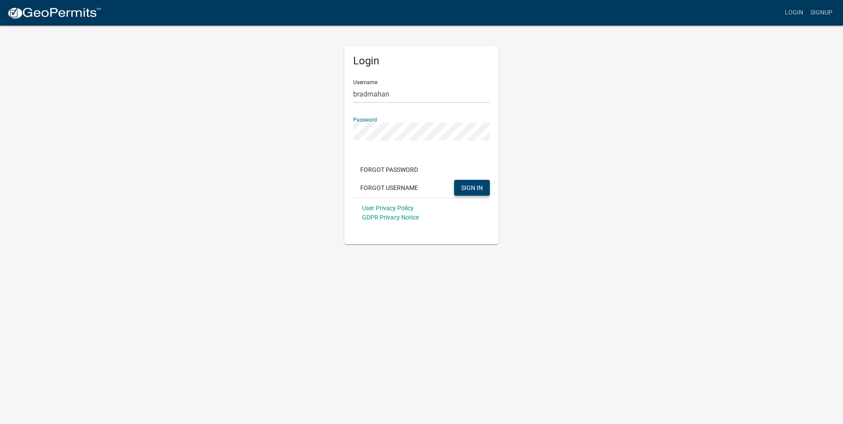  Describe the element at coordinates (389, 170) in the screenshot. I see `button: Forgot Password` at that location.